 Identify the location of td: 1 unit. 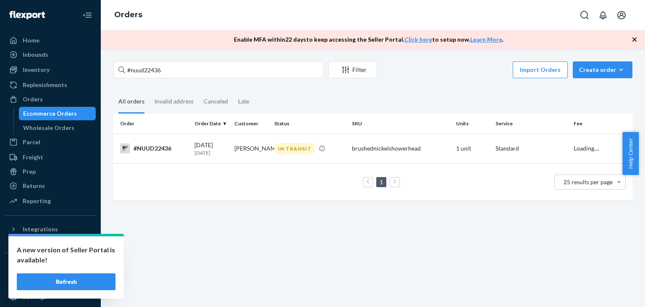
(472, 148).